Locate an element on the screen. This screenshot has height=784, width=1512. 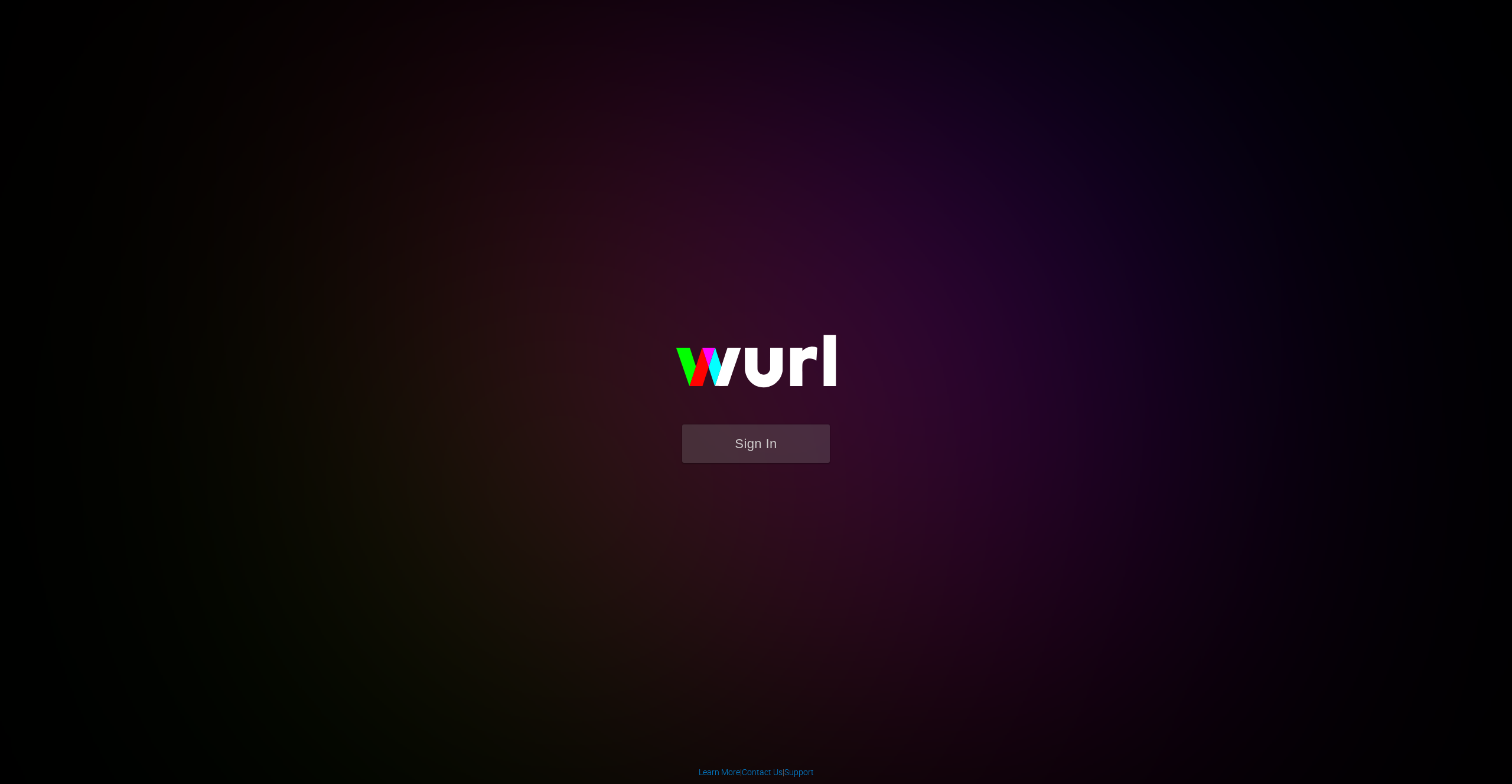
a: Support is located at coordinates (799, 772).